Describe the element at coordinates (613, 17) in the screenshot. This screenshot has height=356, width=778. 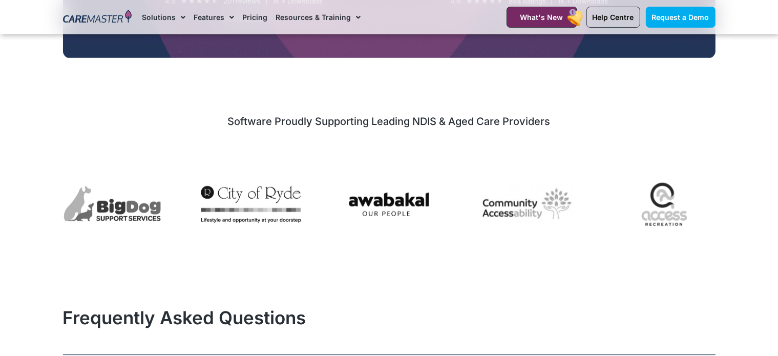
I see `a: Help Centre` at that location.